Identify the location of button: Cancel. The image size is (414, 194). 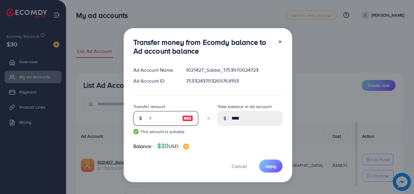
(239, 166).